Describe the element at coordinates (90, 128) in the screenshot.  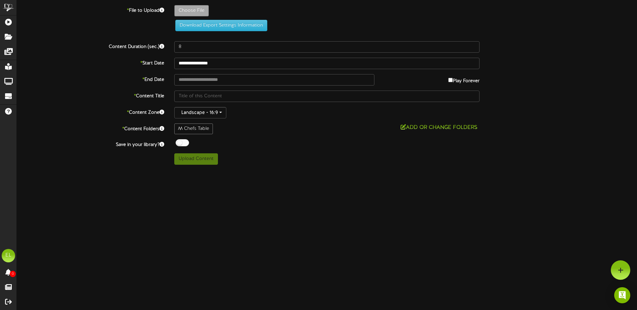
I see `label: Content Folders` at that location.